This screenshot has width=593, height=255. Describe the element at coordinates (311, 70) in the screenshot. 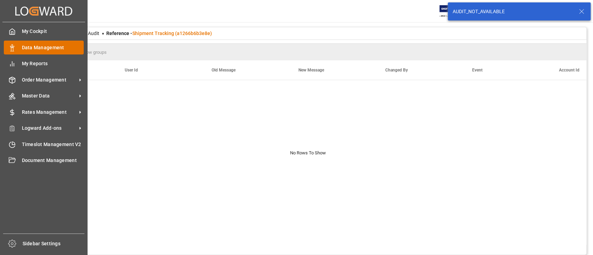

I see `span: New Message` at that location.